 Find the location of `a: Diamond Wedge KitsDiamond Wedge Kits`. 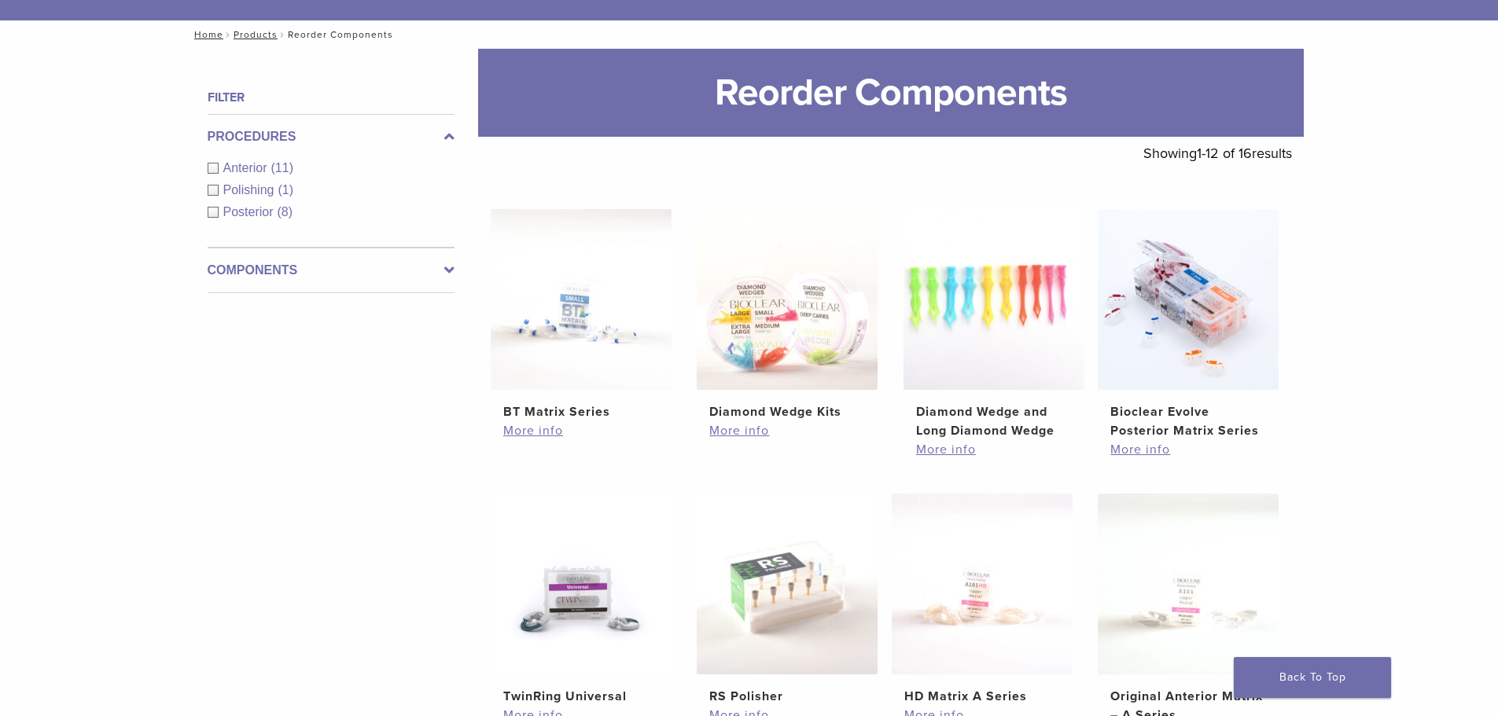

a: Diamond Wedge KitsDiamond Wedge Kits is located at coordinates (787, 315).